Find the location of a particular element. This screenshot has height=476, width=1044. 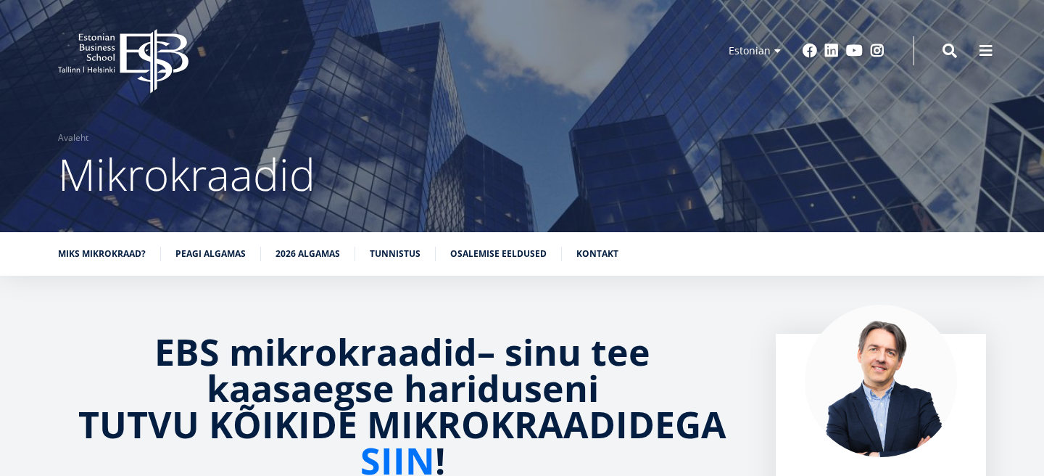

a: Avaleht is located at coordinates (73, 138).